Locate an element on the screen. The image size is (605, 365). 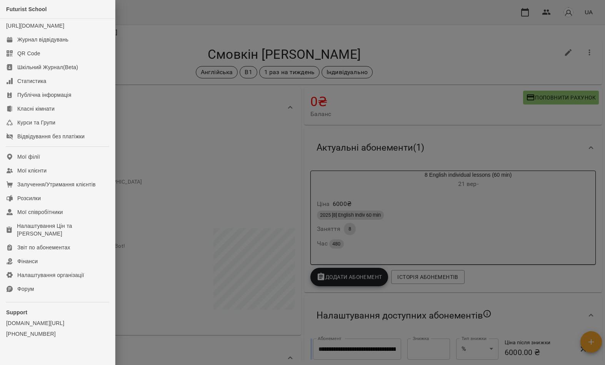
div: Мої філії is located at coordinates (28, 157).